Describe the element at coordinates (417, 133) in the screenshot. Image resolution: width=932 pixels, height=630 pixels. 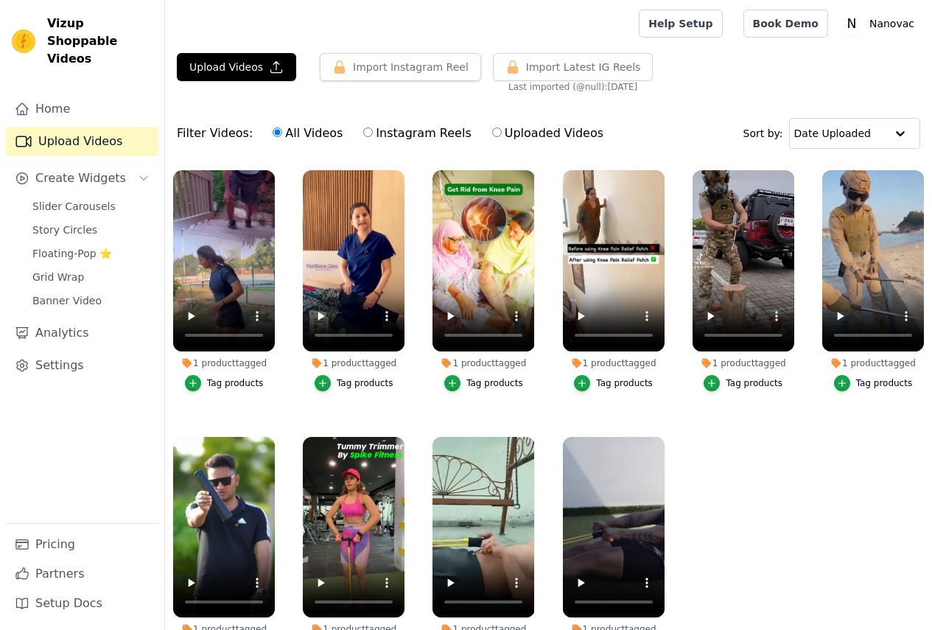
I see `label: Instagram Reels` at that location.